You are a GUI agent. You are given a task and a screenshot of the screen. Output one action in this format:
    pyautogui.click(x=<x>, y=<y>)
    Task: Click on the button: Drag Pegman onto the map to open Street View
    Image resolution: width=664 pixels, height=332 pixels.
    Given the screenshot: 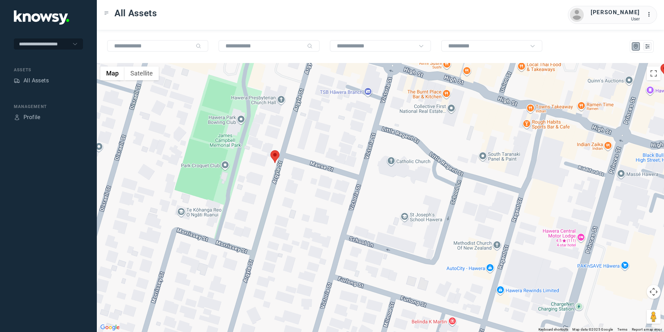 What is the action you would take?
    pyautogui.click(x=654, y=317)
    